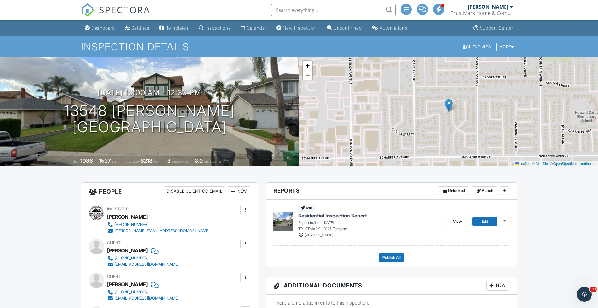 The image size is (598, 308). I want to click on span: Inspector, so click(118, 209).